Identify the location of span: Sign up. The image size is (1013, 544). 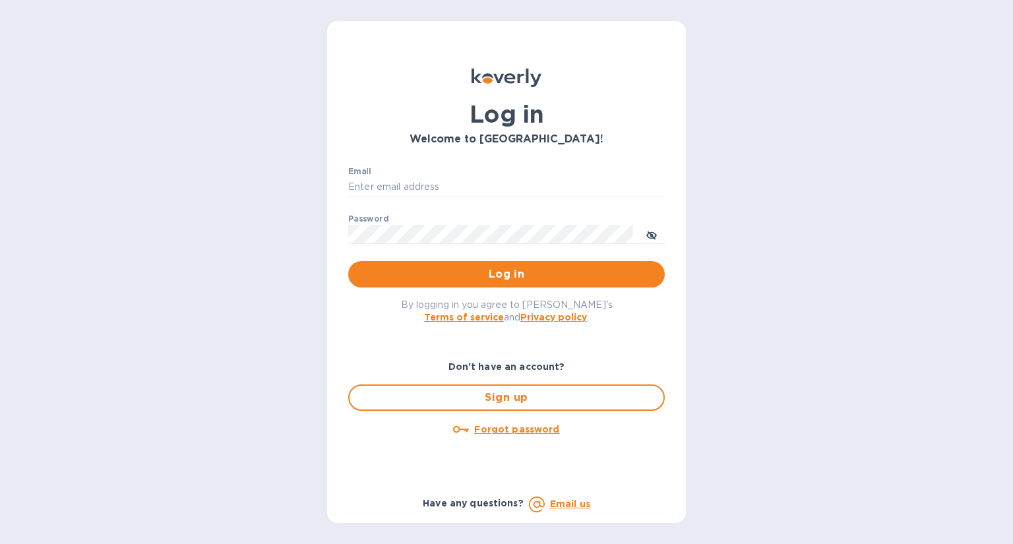
(506, 398).